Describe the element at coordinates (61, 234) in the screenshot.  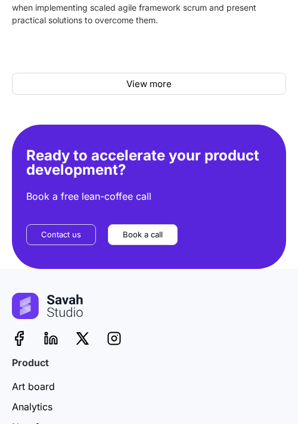
I see `span: Contact us` at that location.